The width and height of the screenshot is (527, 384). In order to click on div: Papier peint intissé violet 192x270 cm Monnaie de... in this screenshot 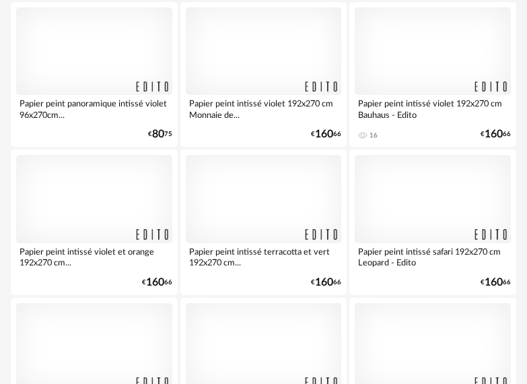, I will do `click(264, 108)`.